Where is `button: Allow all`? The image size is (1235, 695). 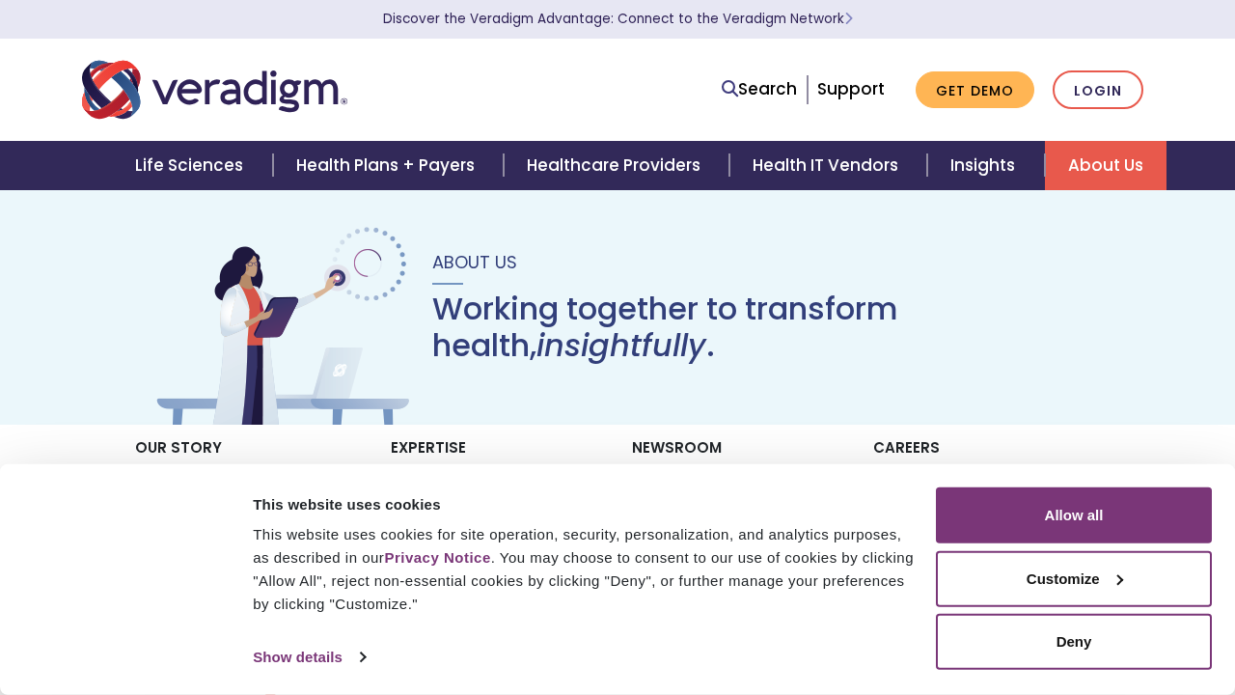 button: Allow all is located at coordinates (1074, 515).